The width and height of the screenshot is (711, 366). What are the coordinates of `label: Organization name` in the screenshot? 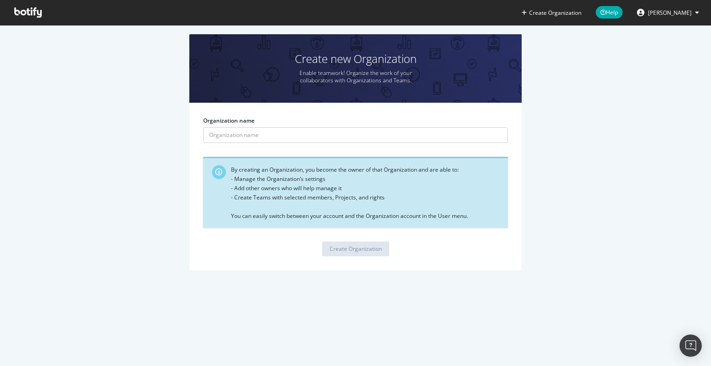 It's located at (229, 120).